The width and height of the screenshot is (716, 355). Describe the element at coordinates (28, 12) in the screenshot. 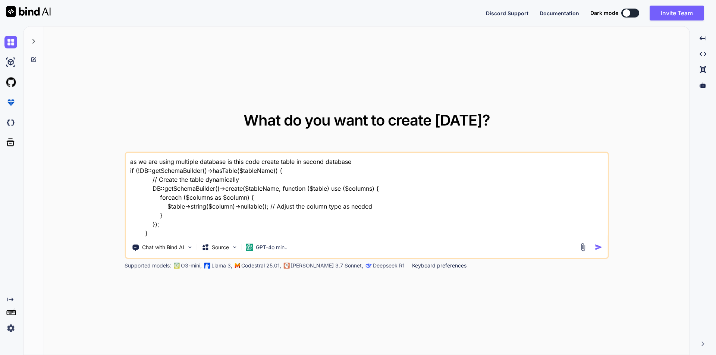

I see `img: Bind AI` at that location.